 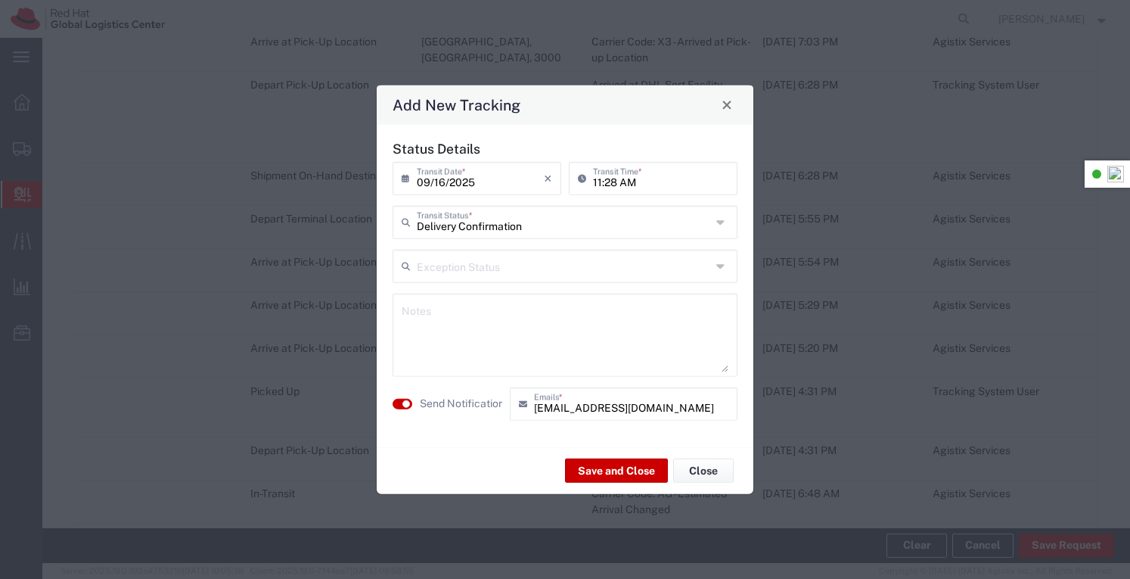 I want to click on label: Send Notification, so click(x=462, y=403).